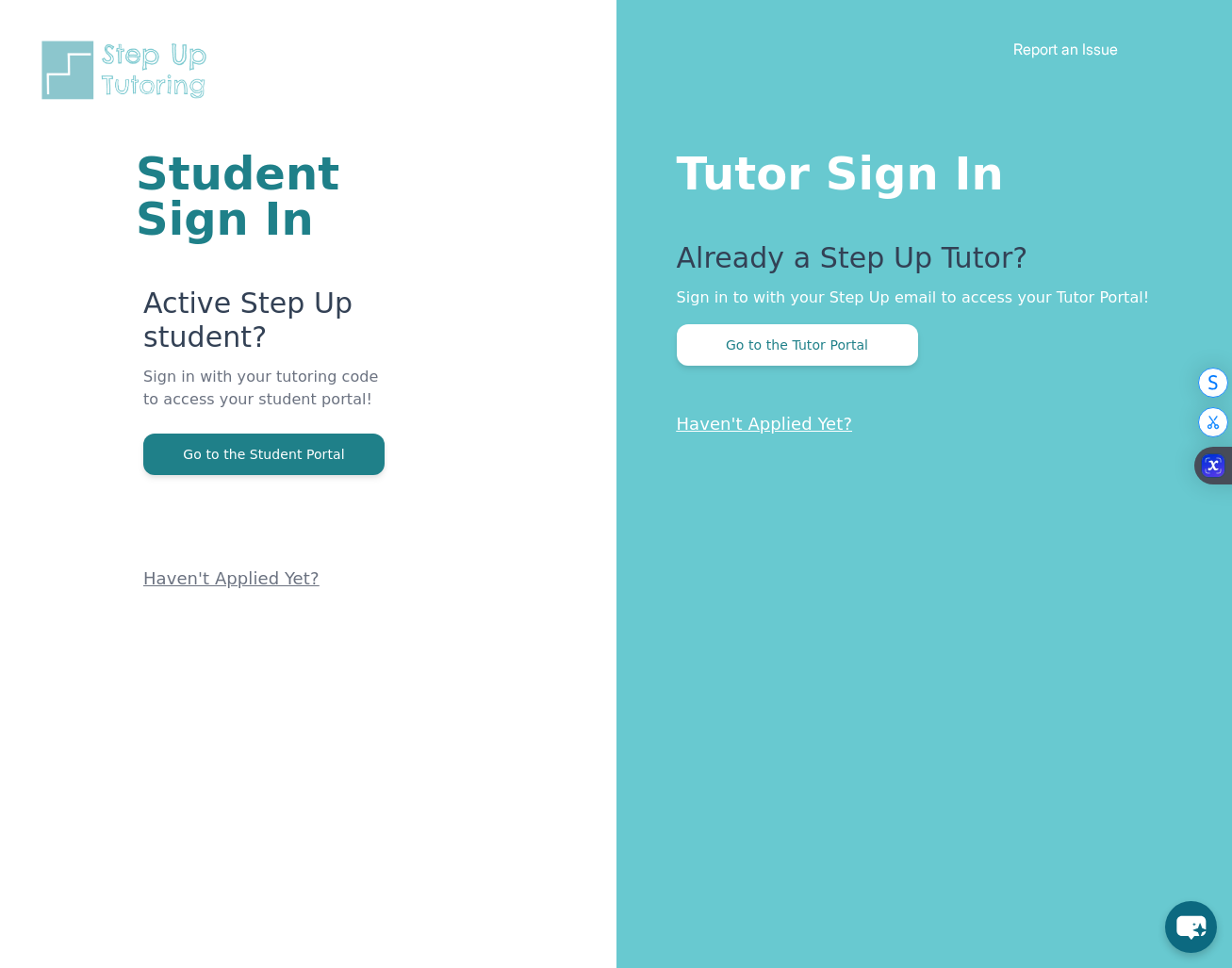 The height and width of the screenshot is (968, 1232). What do you see at coordinates (267, 399) in the screenshot?
I see `p: Sign in with your tutoring code to access your student portal!` at bounding box center [267, 399].